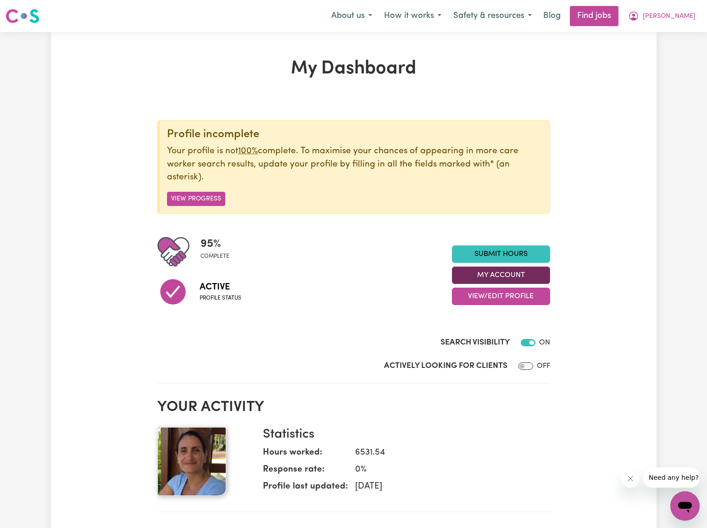 The width and height of the screenshot is (707, 528). Describe the element at coordinates (412, 16) in the screenshot. I see `button: How it works` at that location.